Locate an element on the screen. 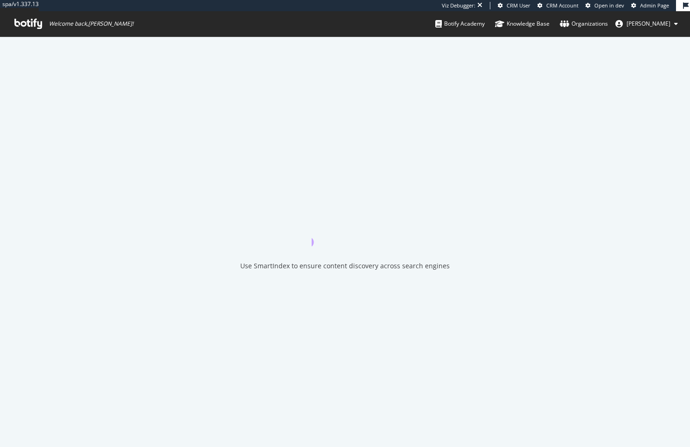 The image size is (690, 447). div: Use SmartIndex to ensure content discovery across search engines is located at coordinates (345, 266).